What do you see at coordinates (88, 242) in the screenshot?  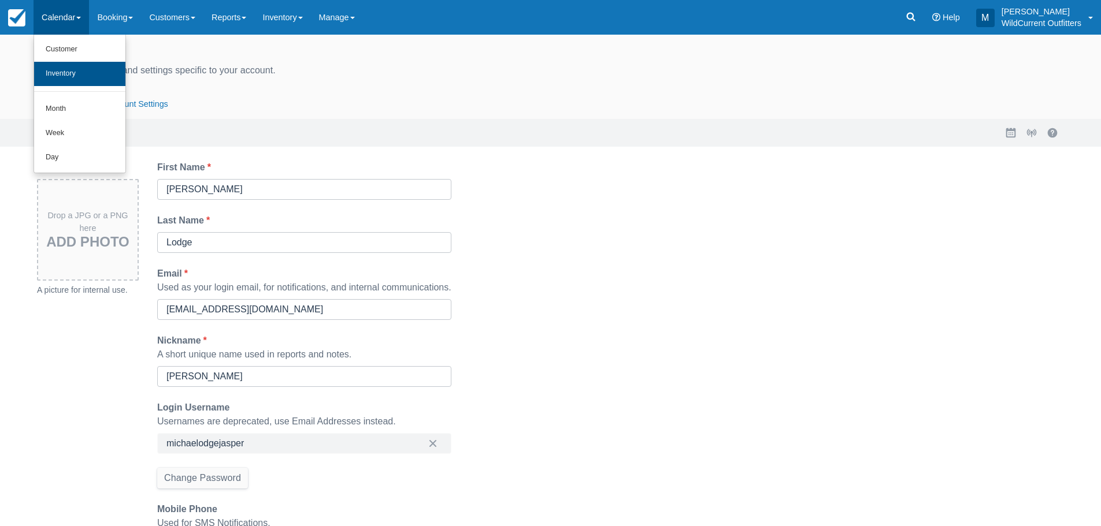 I see `h3: Add Photo` at bounding box center [88, 242].